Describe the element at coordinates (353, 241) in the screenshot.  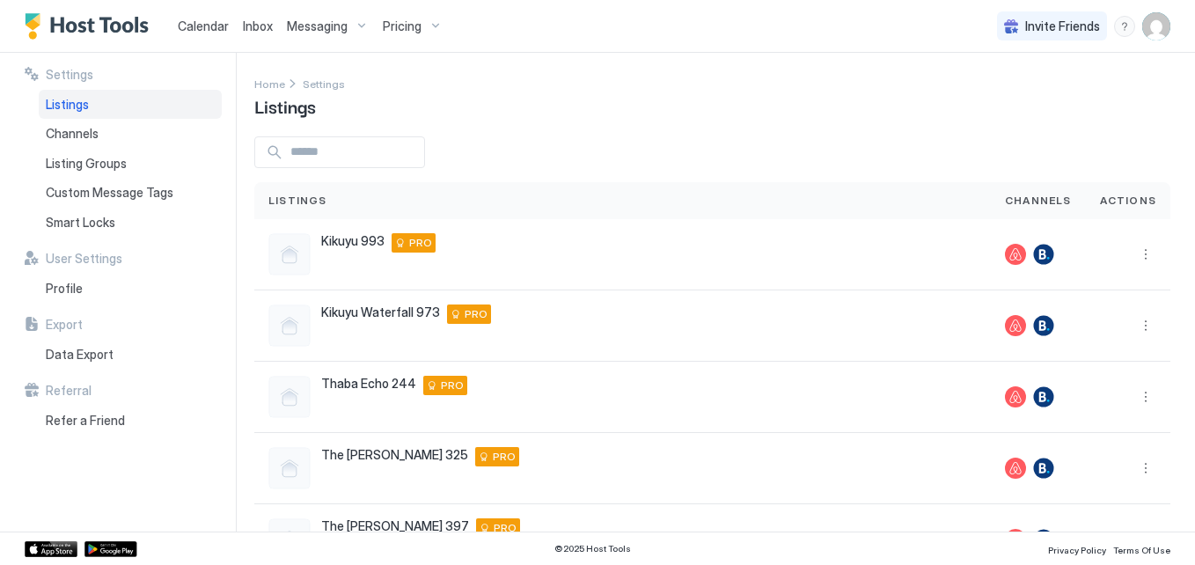
I see `span: Kikuyu 993` at that location.